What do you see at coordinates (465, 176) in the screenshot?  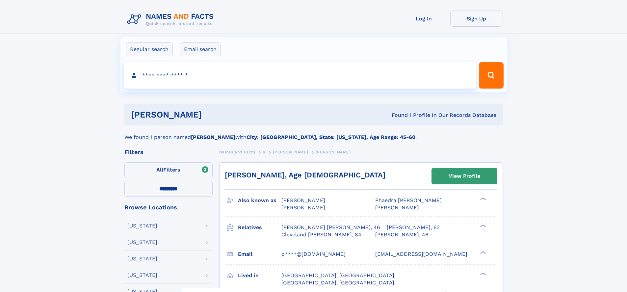 I see `a: View Profile` at bounding box center [465, 176].